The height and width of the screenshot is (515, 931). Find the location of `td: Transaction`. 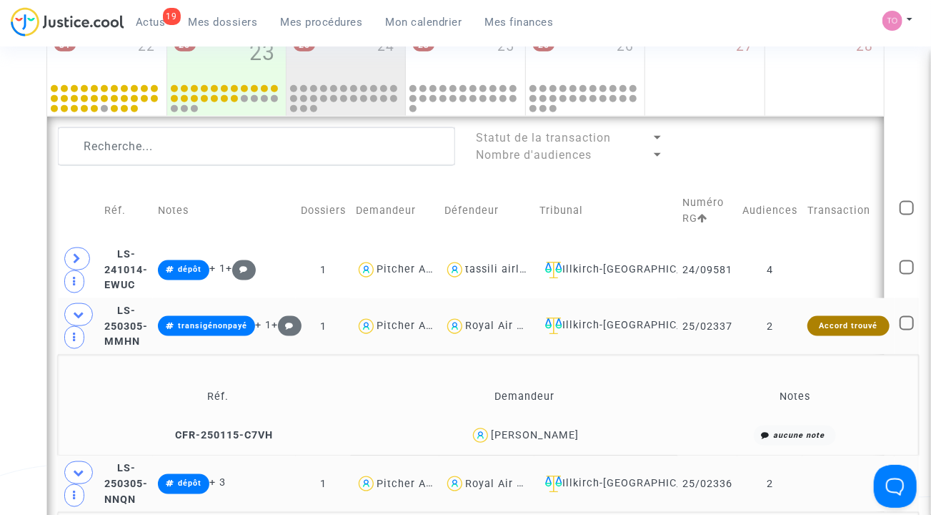

td: Transaction is located at coordinates (848, 211).